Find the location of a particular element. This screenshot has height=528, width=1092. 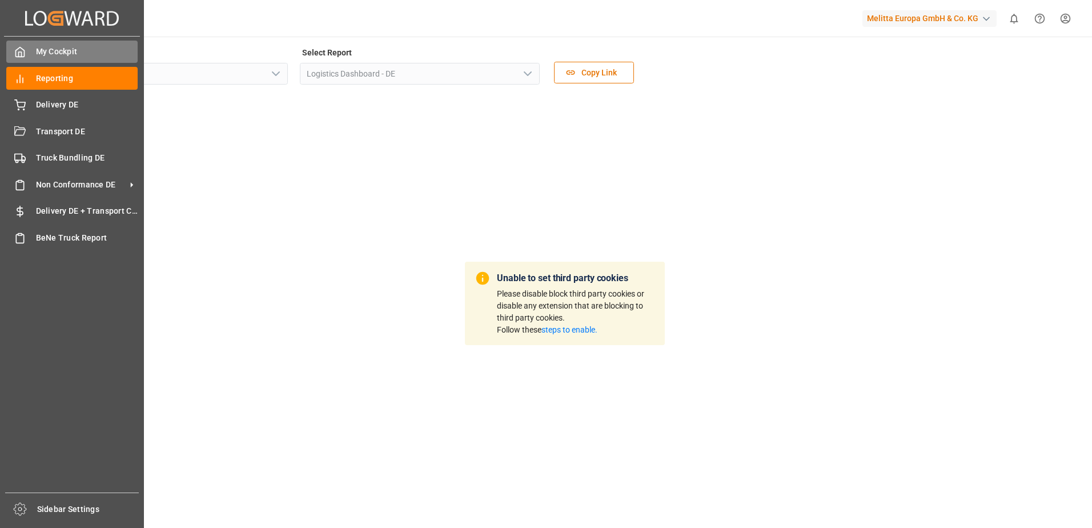

div: Melitta Europa GmbH & Co. KG is located at coordinates (929, 18).